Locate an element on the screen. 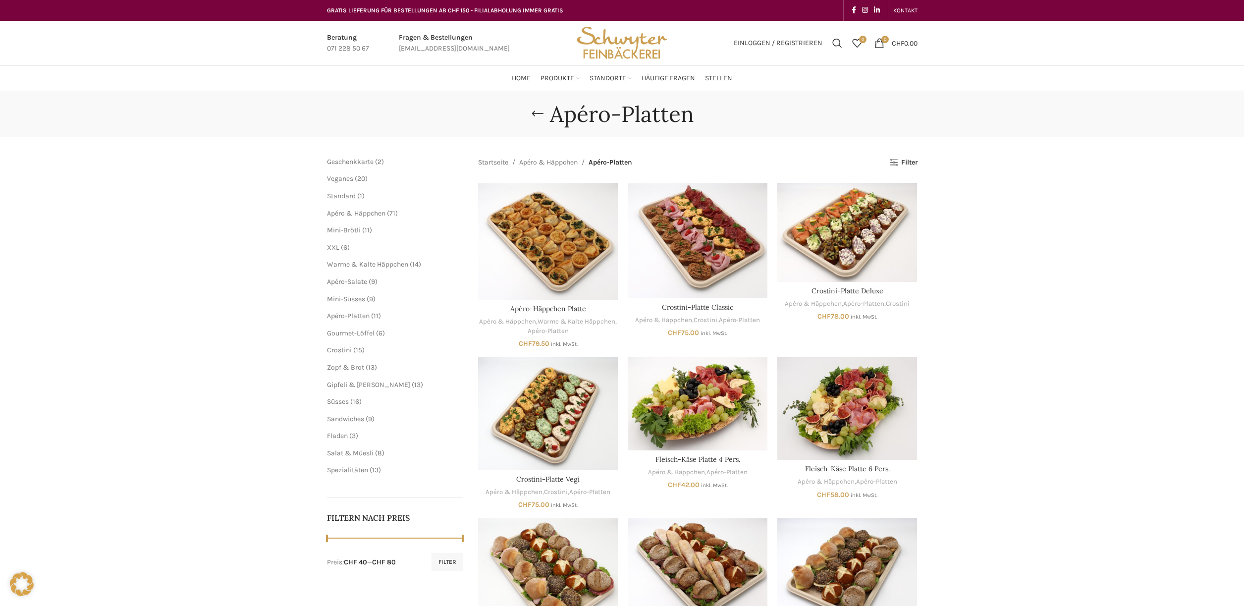 The height and width of the screenshot is (606, 1244). a: 0 is located at coordinates (857, 43).